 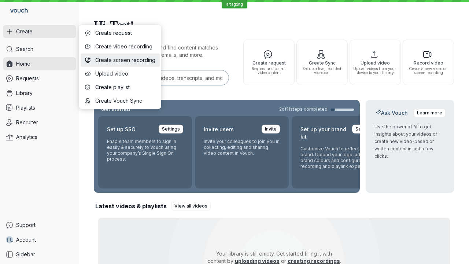 What do you see at coordinates (410, 141) in the screenshot?
I see `p: Use the power of AI to get insights about your videos or create new video-based or written conten...` at bounding box center [410, 141].